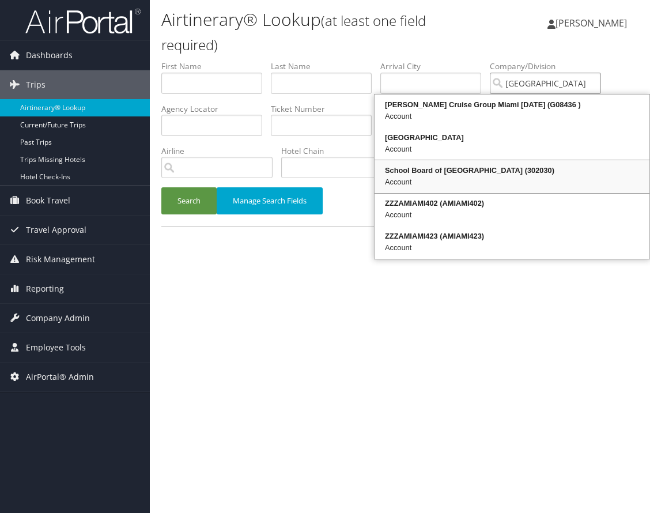  I want to click on img: airportal-logo.png, so click(83, 21).